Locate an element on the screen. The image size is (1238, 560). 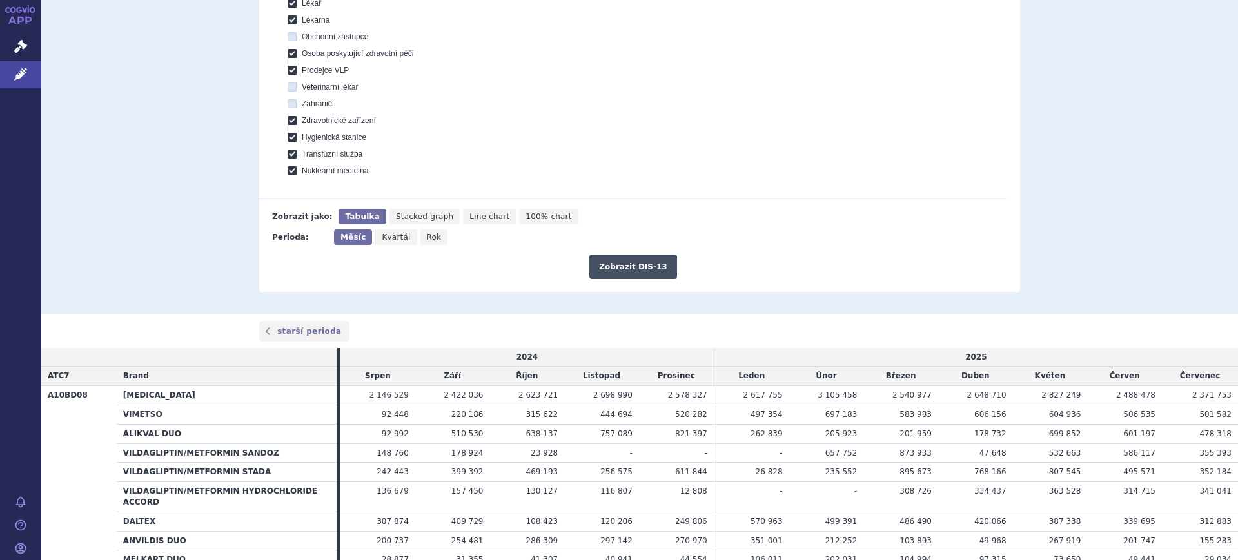
td: Prosinec is located at coordinates (676, 377).